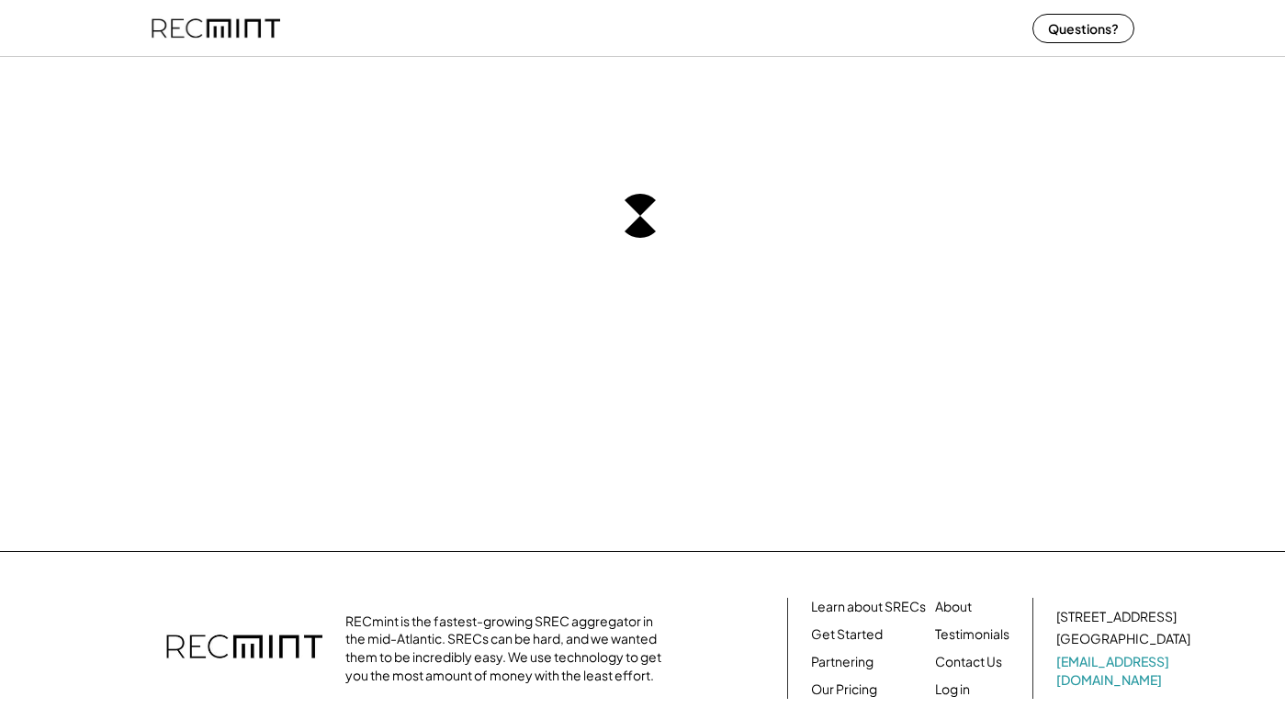  I want to click on img: recmint-logotype%403x.png, so click(244, 648).